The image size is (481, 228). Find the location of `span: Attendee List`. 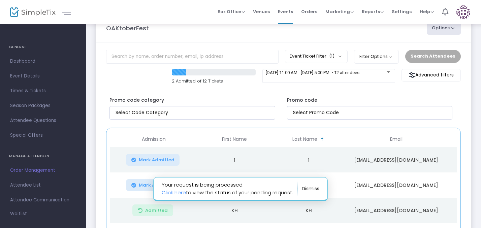

span: Attendee List is located at coordinates (43, 185).